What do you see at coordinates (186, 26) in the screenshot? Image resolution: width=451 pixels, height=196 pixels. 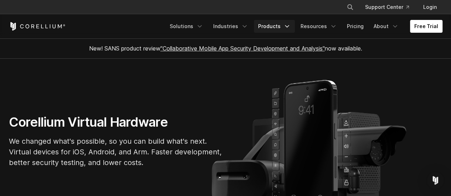 I see `a: Solutions` at bounding box center [186, 26].